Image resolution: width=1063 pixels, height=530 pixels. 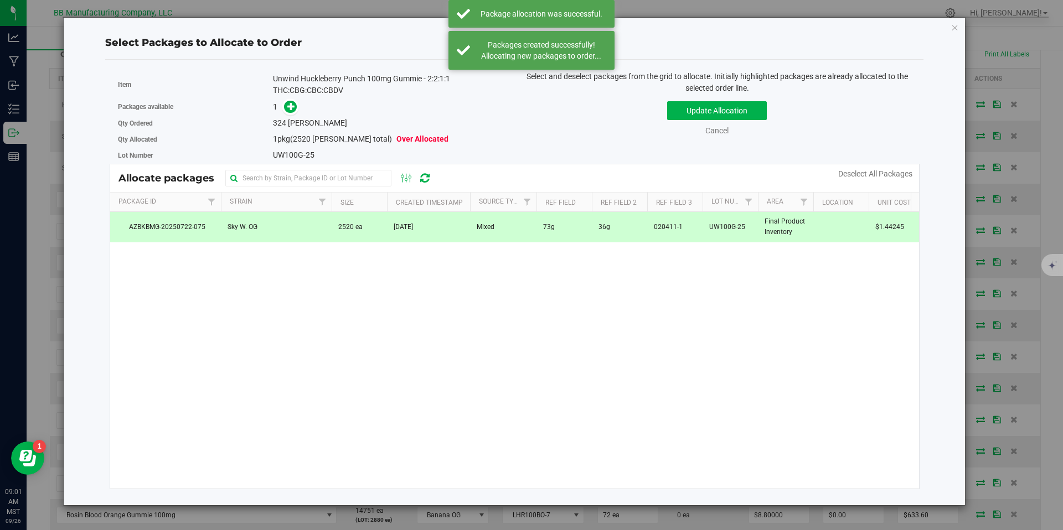 What do you see at coordinates (717, 111) in the screenshot?
I see `button: Update Allocation` at bounding box center [717, 111].